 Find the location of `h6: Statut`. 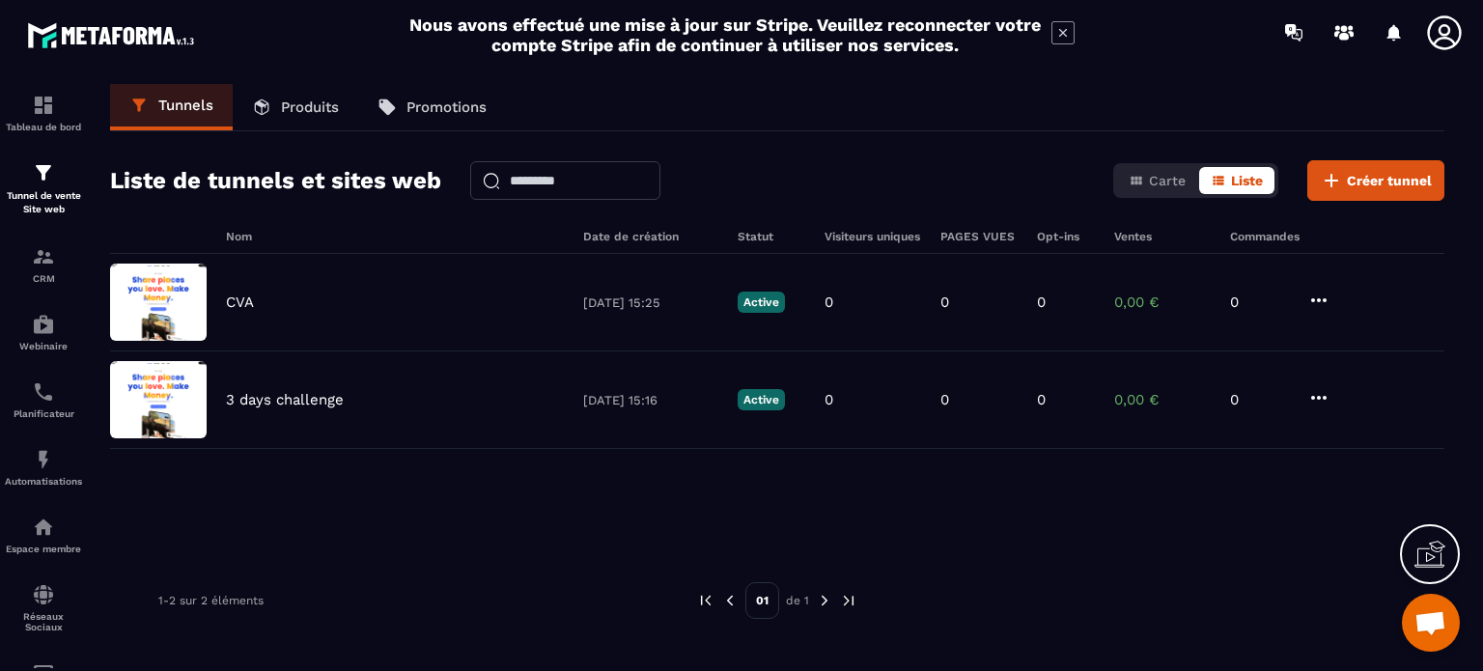

h6: Statut is located at coordinates (771, 237).